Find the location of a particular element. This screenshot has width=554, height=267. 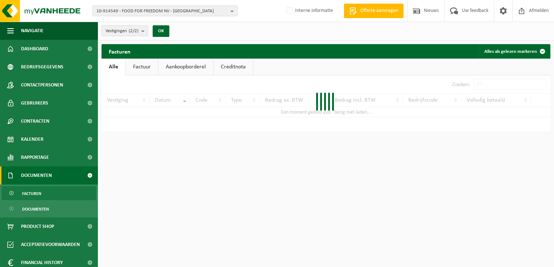

span: Product Shop is located at coordinates (37, 227).